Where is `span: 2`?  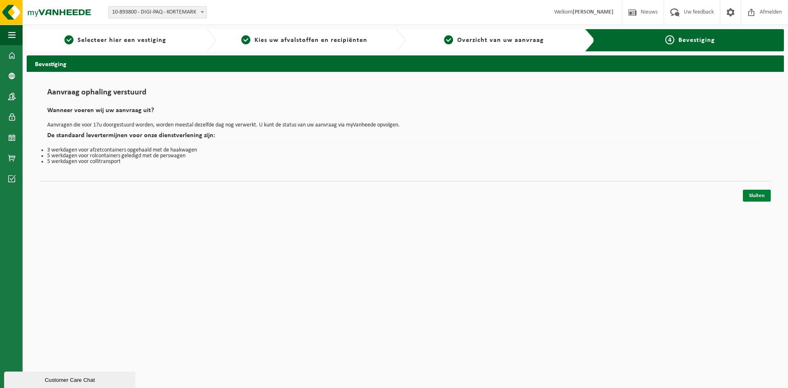 span: 2 is located at coordinates (246, 40).